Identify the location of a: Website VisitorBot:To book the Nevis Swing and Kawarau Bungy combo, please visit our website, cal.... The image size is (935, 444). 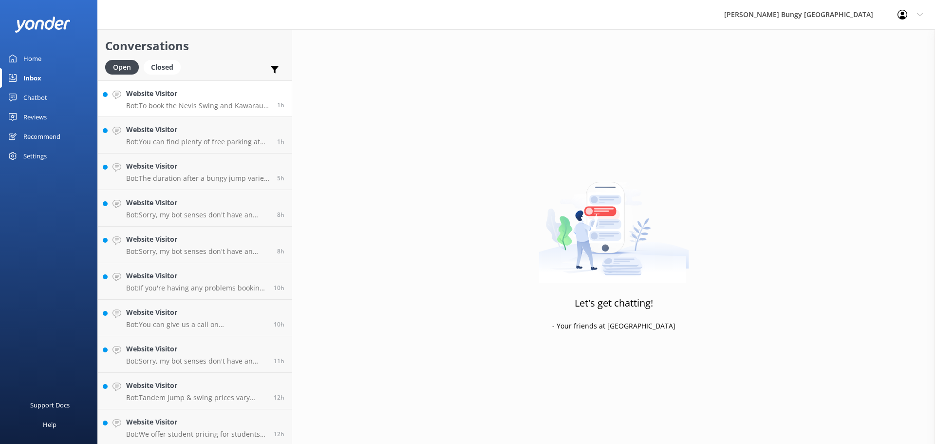
(195, 98).